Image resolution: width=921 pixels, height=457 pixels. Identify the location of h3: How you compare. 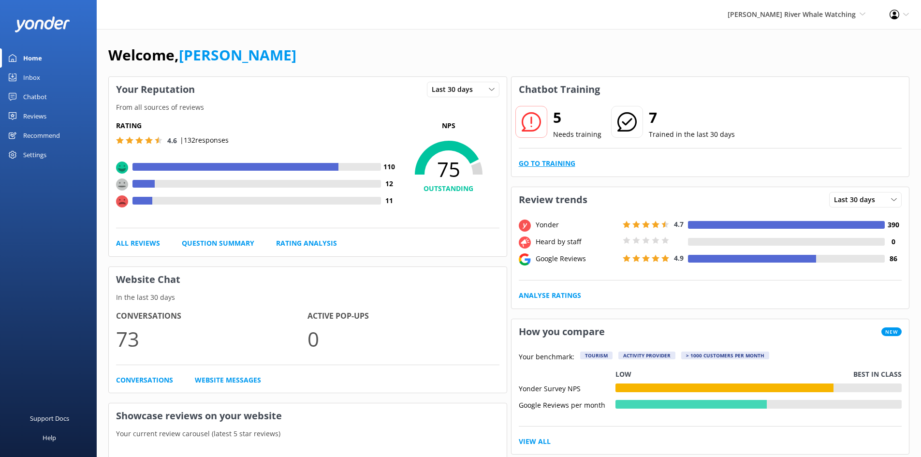
(562, 332).